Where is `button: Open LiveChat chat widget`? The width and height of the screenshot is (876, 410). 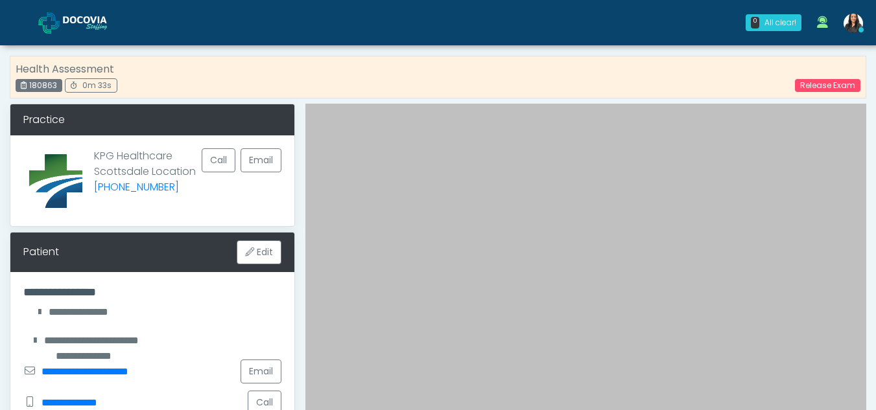
button: Open LiveChat chat widget is located at coordinates (30, 25).